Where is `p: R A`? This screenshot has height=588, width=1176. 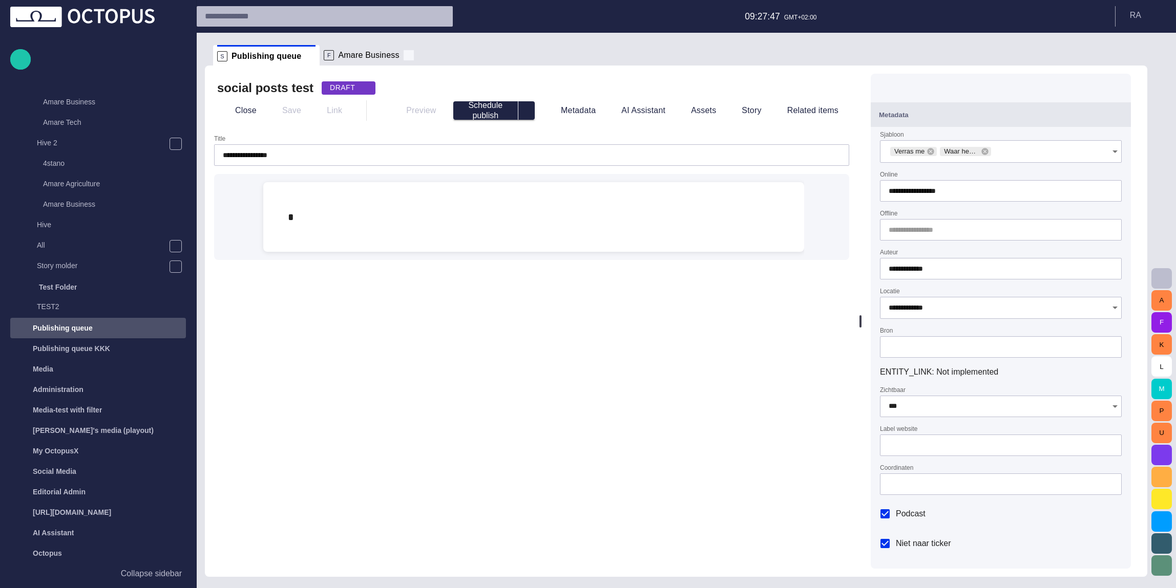
p: R A is located at coordinates (1135, 15).